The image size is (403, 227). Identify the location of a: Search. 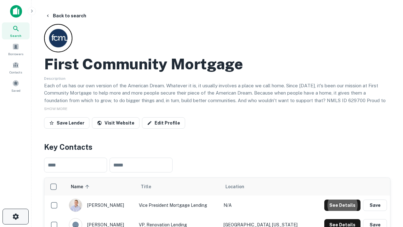
(16, 31).